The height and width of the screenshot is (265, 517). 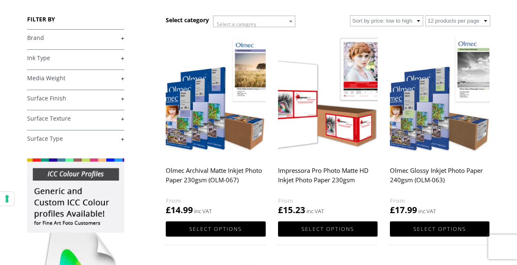 I want to click on bdi: 17.99, so click(x=404, y=210).